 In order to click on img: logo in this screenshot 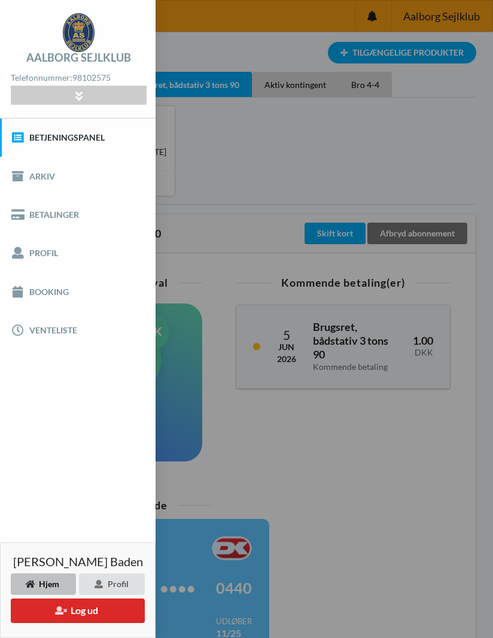, I will do `click(78, 32)`.